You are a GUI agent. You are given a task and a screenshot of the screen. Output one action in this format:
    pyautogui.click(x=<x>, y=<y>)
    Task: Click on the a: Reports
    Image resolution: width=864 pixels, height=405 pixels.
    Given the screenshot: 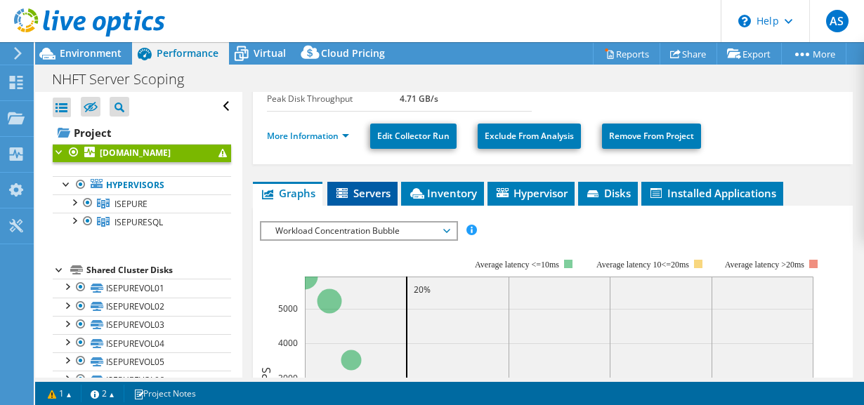 What is the action you would take?
    pyautogui.click(x=627, y=53)
    